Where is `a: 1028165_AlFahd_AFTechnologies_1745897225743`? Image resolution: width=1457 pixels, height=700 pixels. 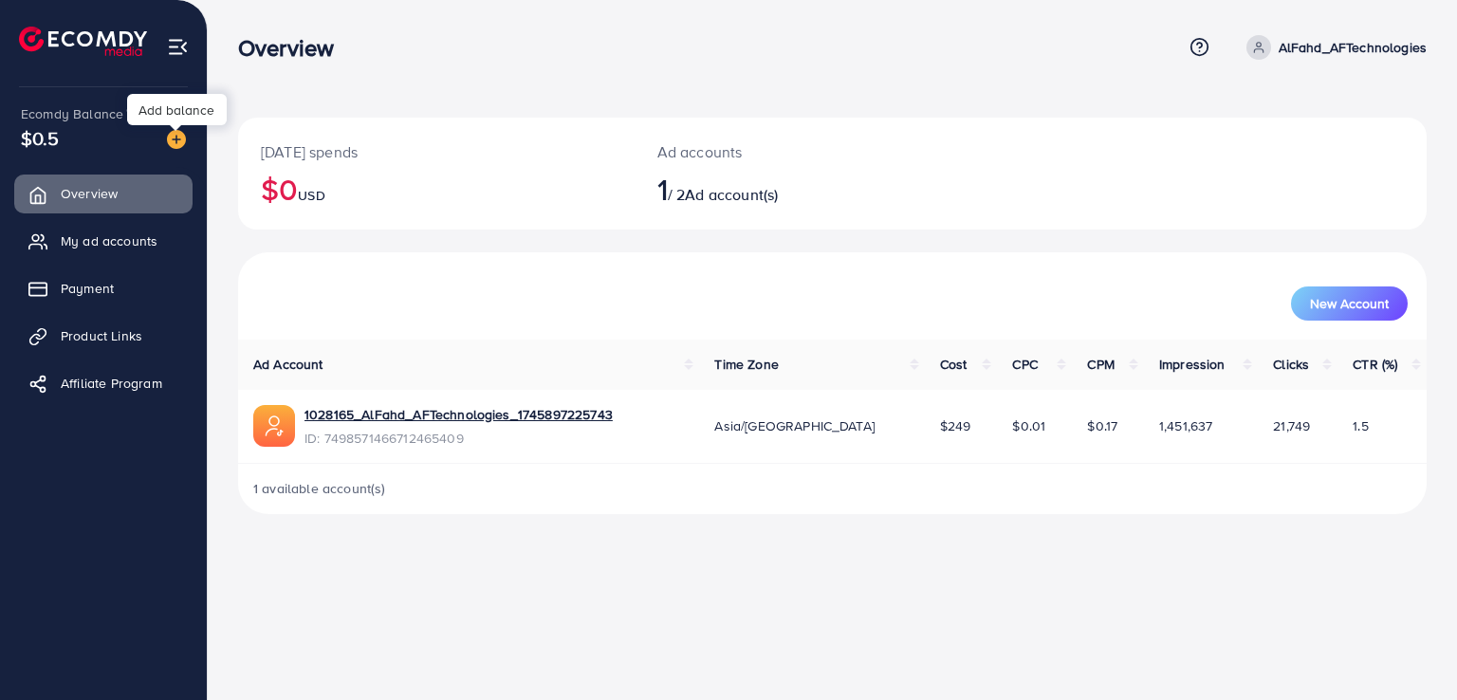
a: 1028165_AlFahd_AFTechnologies_1745897225743 is located at coordinates (458, 415).